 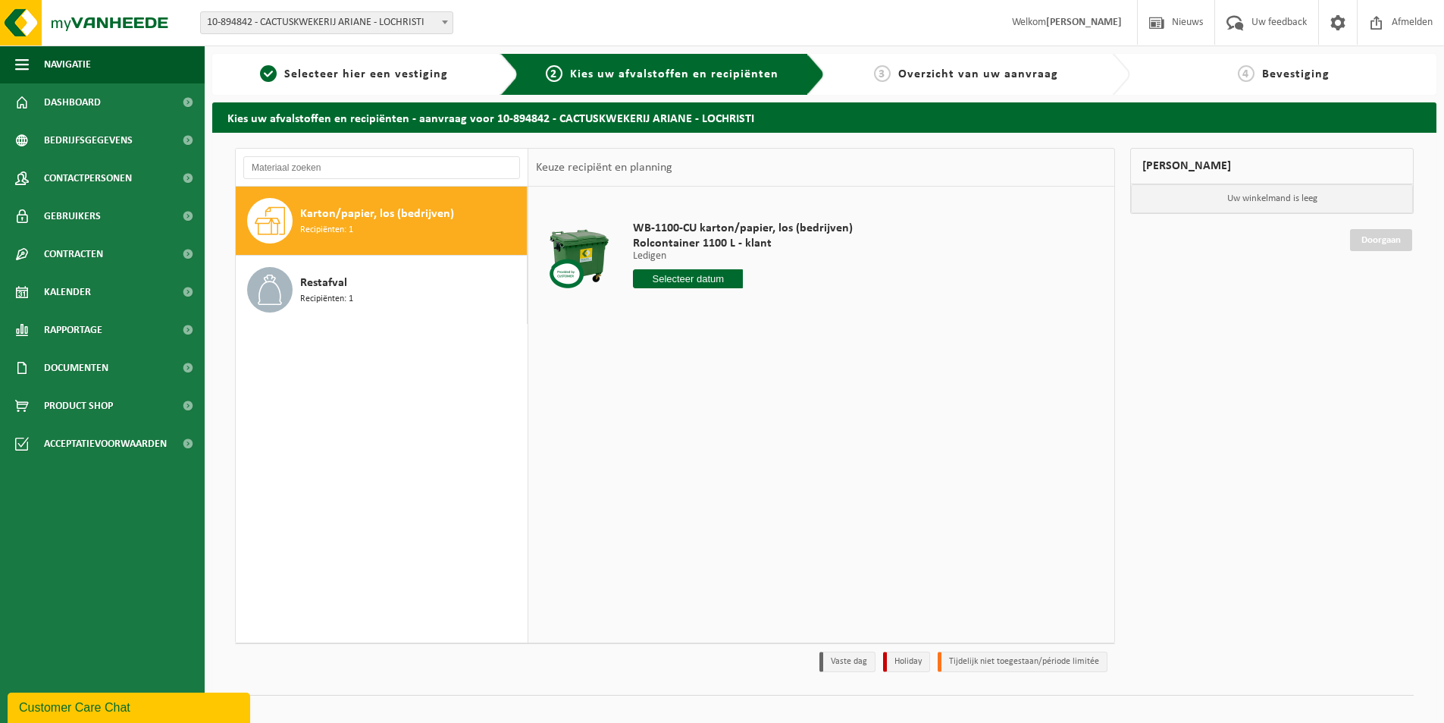 I want to click on span: Gebruikers, so click(x=72, y=216).